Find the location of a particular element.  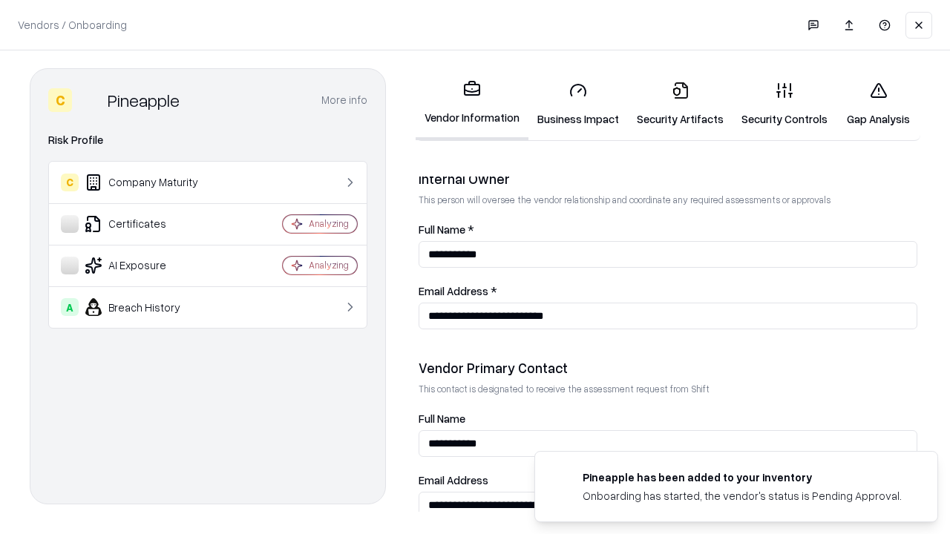

p: This person will oversee the vendor relationship and coordinate any required assessments or appro... is located at coordinates (668, 200).